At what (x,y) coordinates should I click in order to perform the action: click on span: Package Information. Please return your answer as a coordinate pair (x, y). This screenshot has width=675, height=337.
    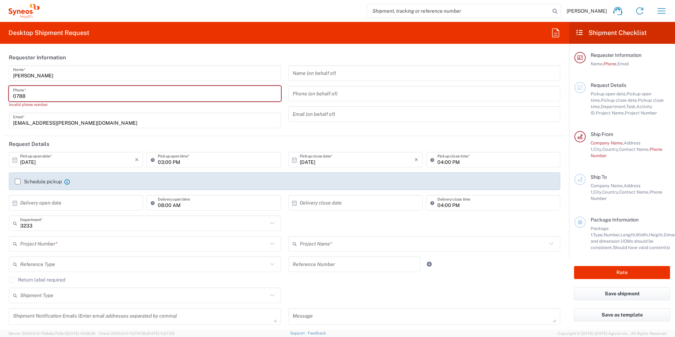
    Looking at the image, I should click on (614, 219).